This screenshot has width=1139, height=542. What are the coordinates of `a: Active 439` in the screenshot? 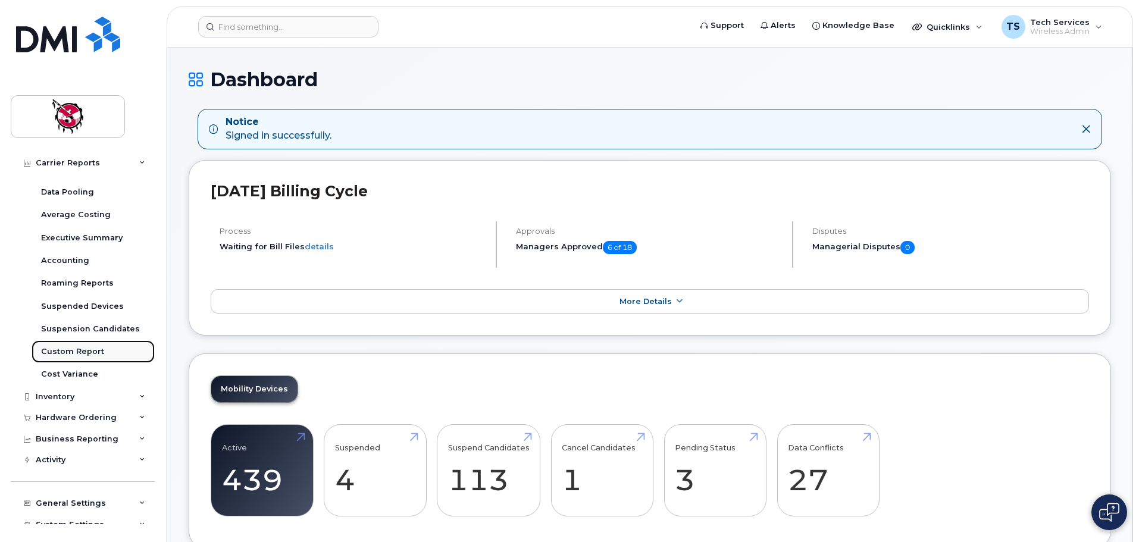 It's located at (262, 471).